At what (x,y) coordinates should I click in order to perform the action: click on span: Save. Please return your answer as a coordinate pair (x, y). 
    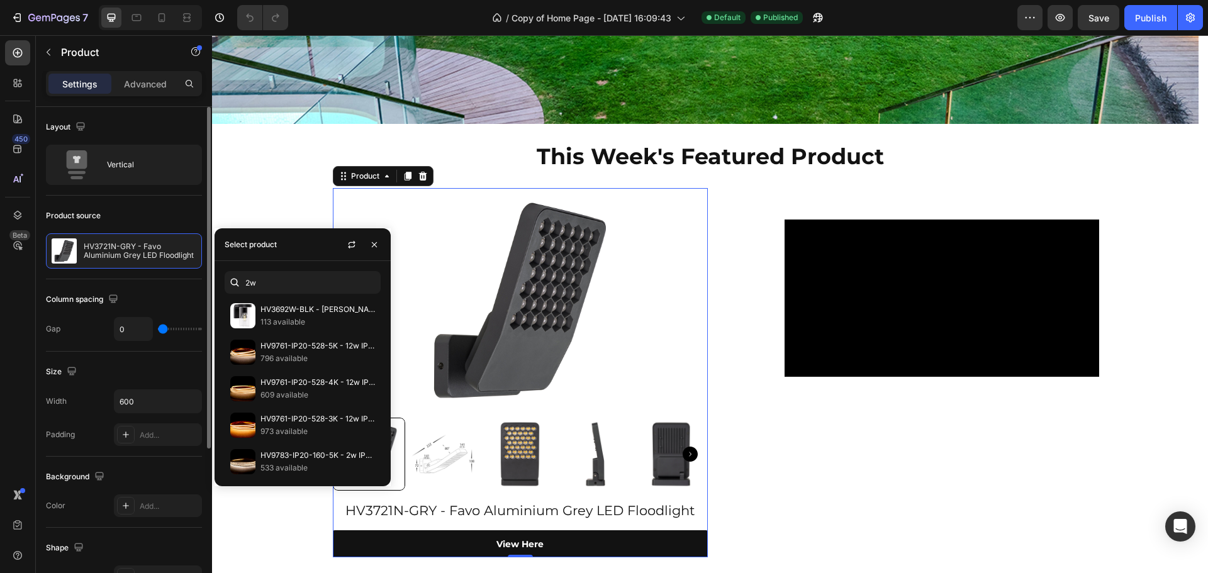
    Looking at the image, I should click on (1098, 18).